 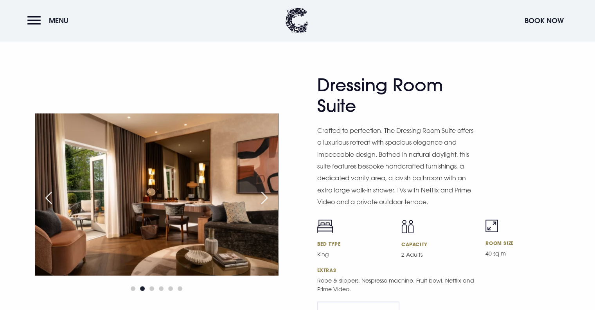 What do you see at coordinates (325, 226) in the screenshot?
I see `img: Bed icon` at bounding box center [325, 226].